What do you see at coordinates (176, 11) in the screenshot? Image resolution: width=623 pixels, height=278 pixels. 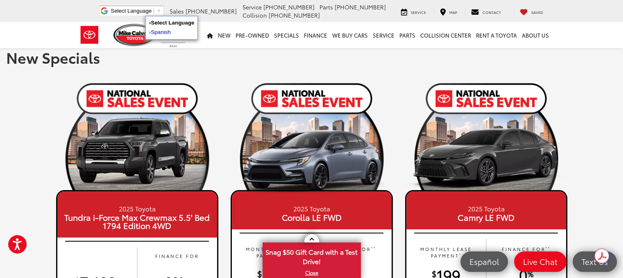 I see `span: Sales` at bounding box center [176, 11].